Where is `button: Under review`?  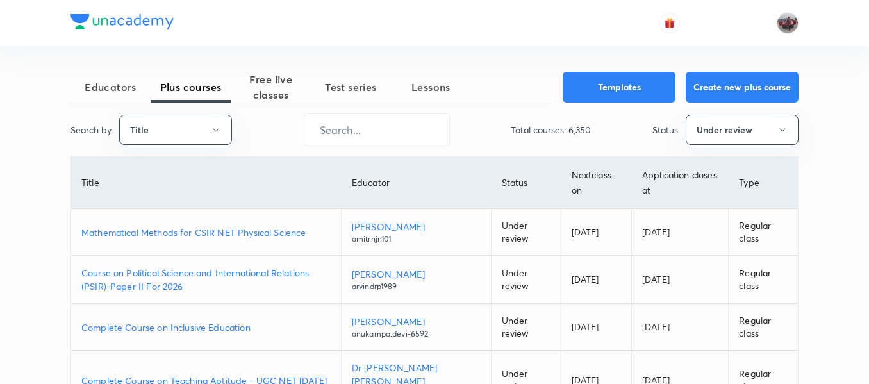 button: Under review is located at coordinates (742, 129).